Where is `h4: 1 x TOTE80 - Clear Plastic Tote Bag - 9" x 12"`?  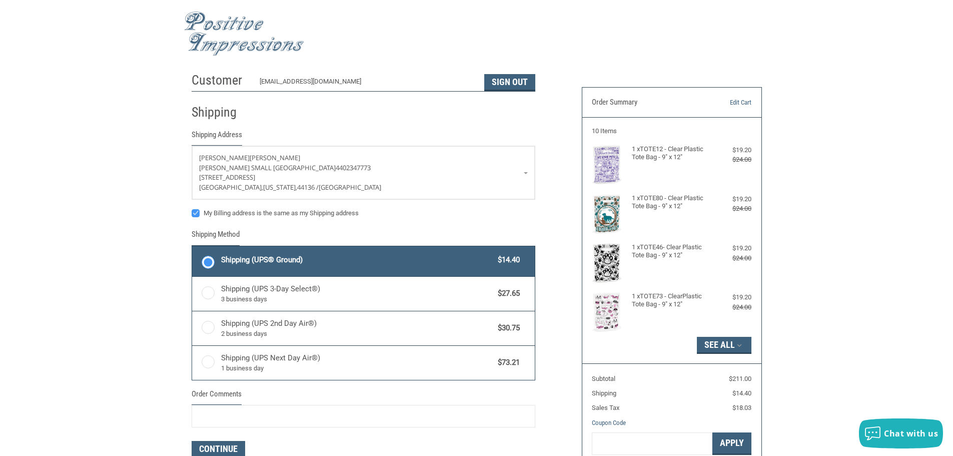 h4: 1 x TOTE80 - Clear Plastic Tote Bag - 9" x 12" is located at coordinates (671, 202).